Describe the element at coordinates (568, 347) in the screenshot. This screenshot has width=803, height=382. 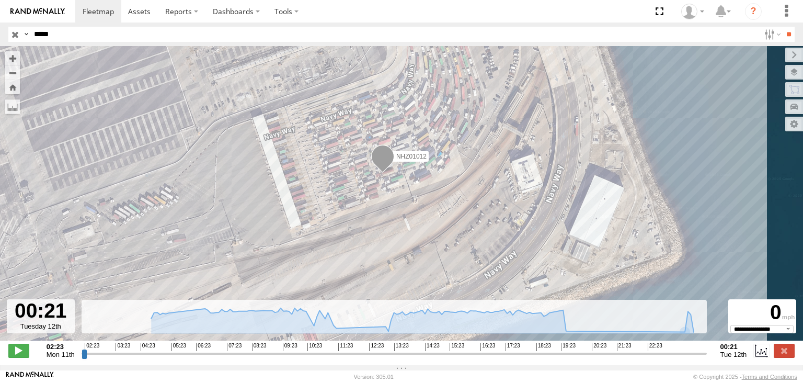
I see `span: 19:23` at that location.